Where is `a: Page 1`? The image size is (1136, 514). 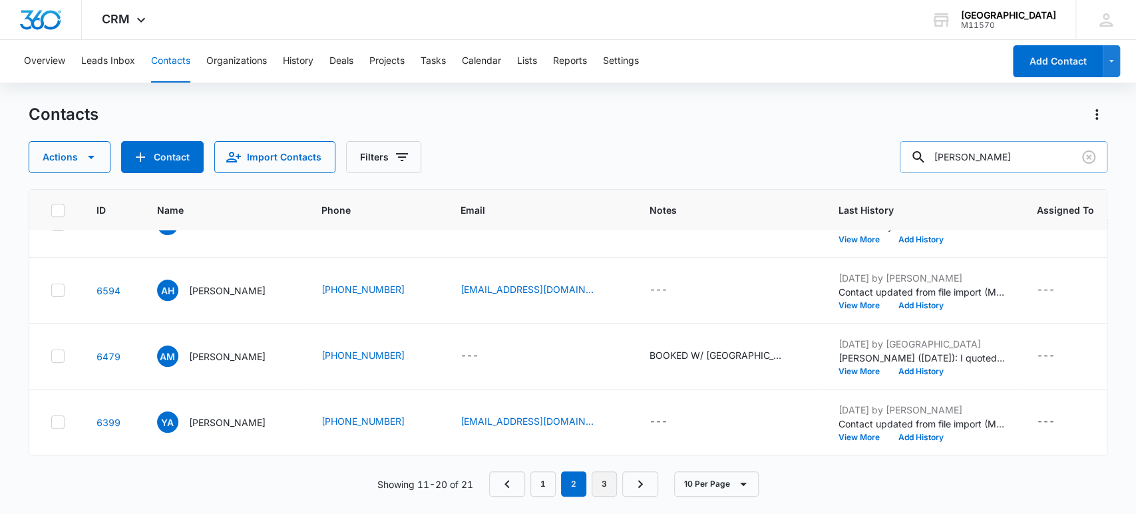 a: Page 1 is located at coordinates (543, 484).